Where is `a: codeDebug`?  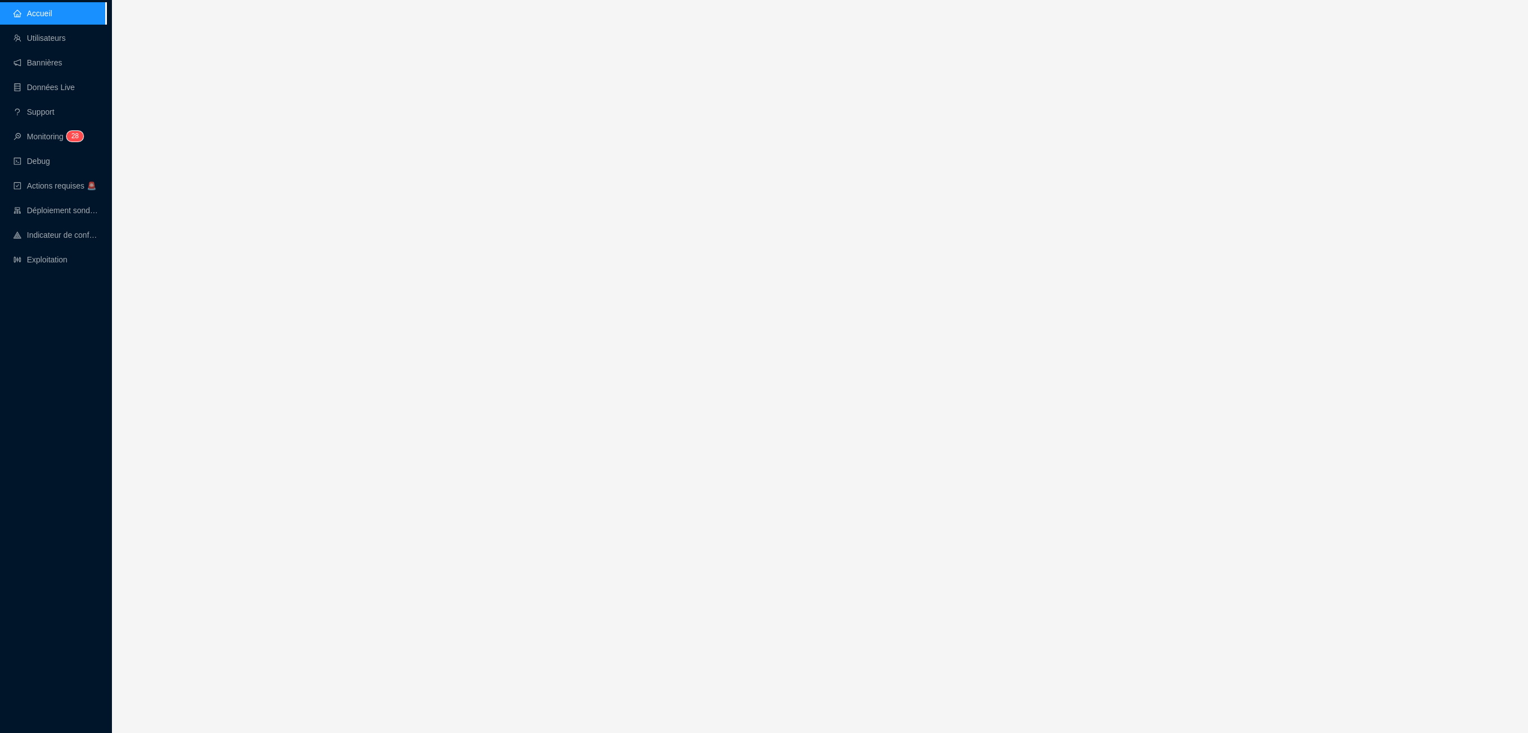 a: codeDebug is located at coordinates (31, 161).